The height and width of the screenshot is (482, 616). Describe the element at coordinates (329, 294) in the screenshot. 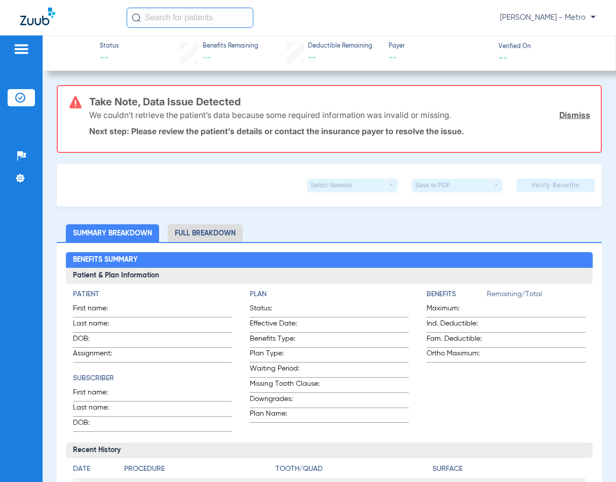

I see `h4: Plan` at that location.